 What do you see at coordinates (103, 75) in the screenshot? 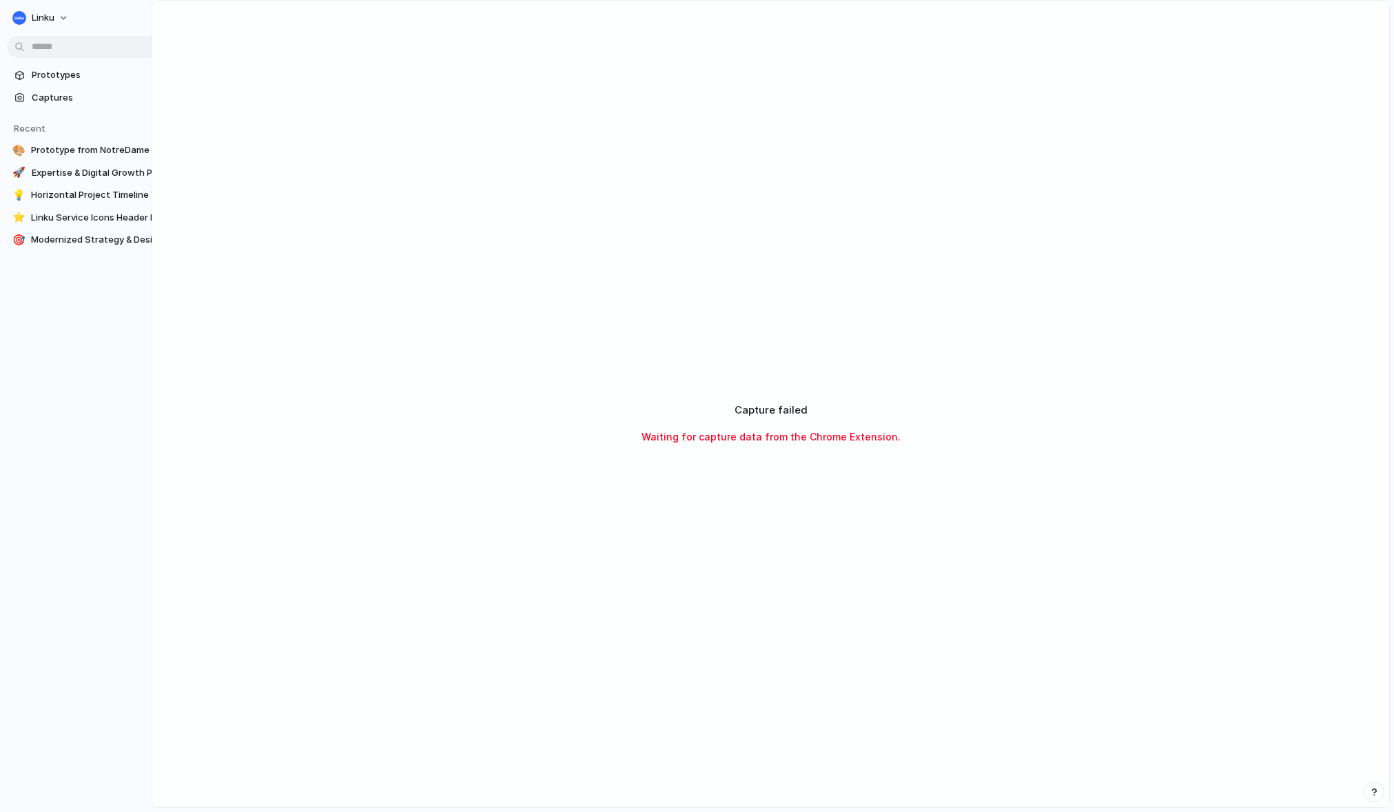
I see `span: Prototypes` at bounding box center [103, 75].